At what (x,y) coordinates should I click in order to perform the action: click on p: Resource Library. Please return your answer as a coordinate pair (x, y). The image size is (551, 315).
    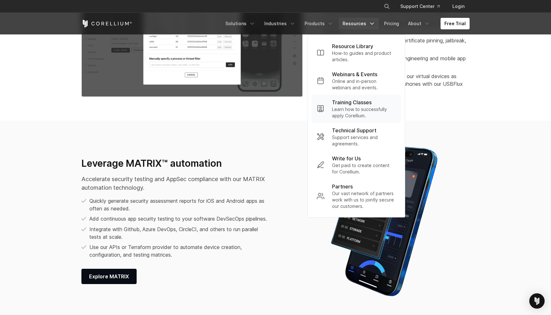
    Looking at the image, I should click on (352, 46).